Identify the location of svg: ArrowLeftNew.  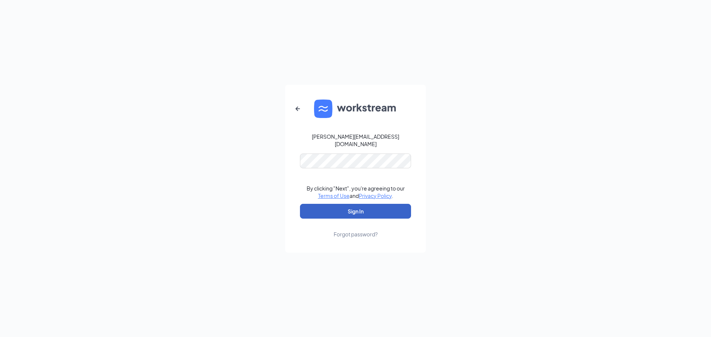
(298, 109).